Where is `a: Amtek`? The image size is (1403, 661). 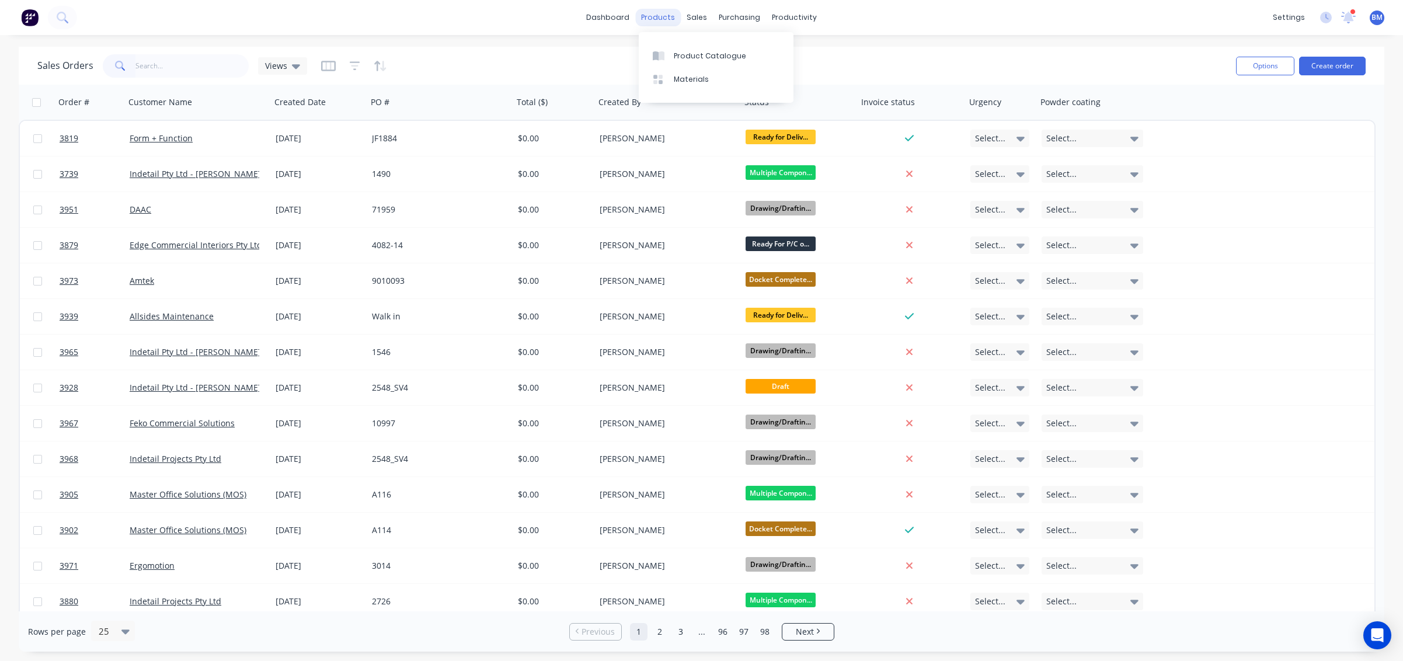
a: Amtek is located at coordinates (142, 280).